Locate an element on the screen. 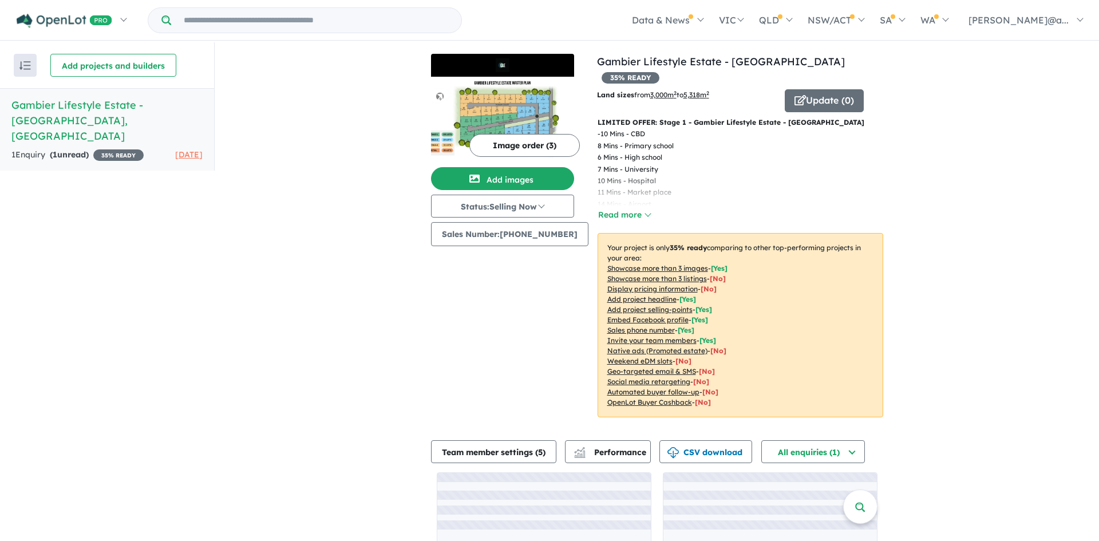 This screenshot has width=1099, height=541. img: Openlot PRO Logo White is located at coordinates (64, 21).